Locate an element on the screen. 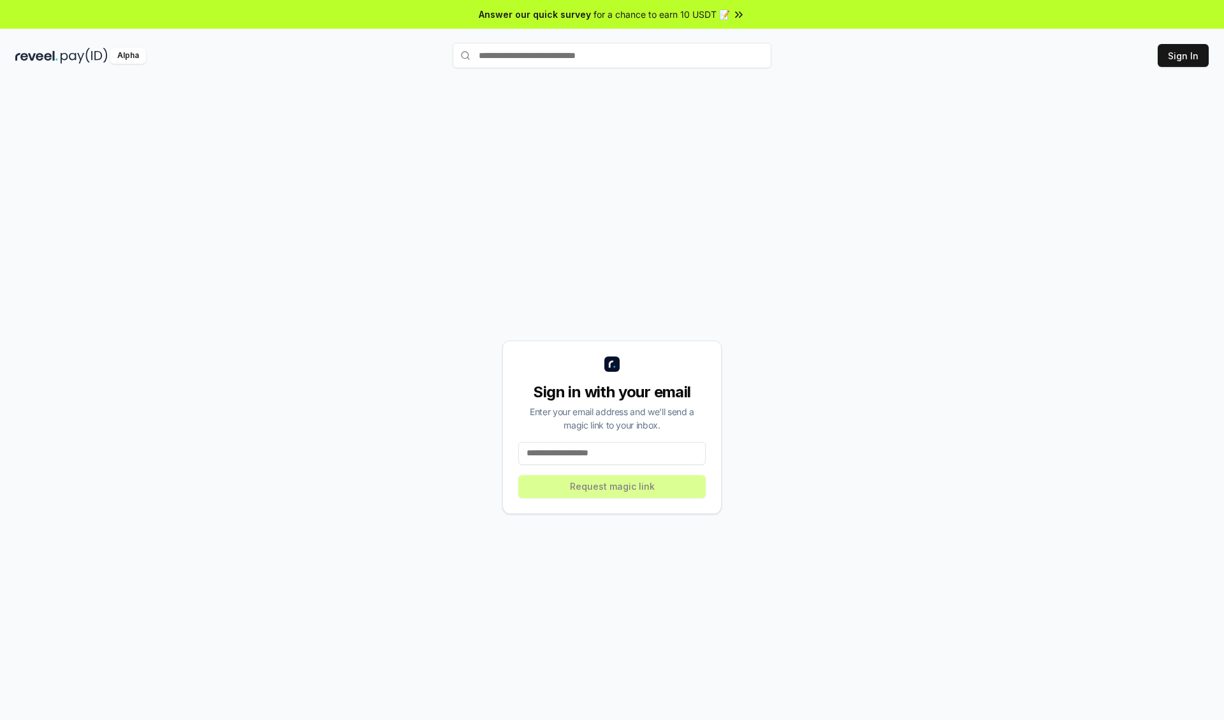  span: for a chance to earn 10 USDT 📝 is located at coordinates (662, 14).